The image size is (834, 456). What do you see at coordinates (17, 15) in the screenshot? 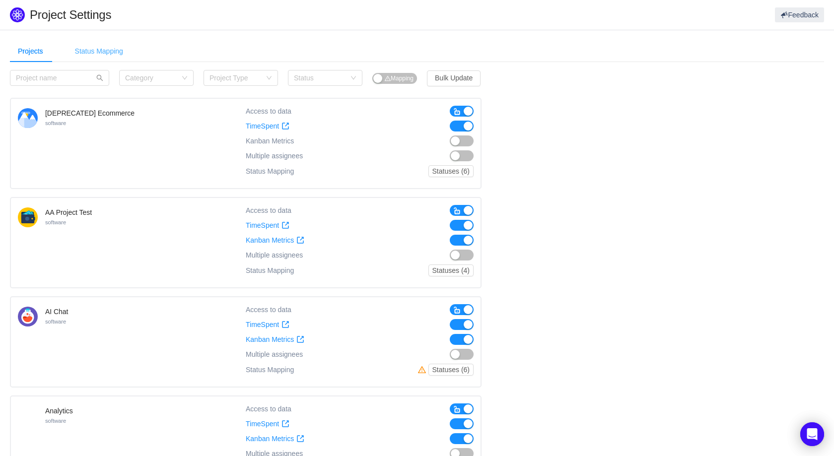
I see `img: Quantify` at bounding box center [17, 15].